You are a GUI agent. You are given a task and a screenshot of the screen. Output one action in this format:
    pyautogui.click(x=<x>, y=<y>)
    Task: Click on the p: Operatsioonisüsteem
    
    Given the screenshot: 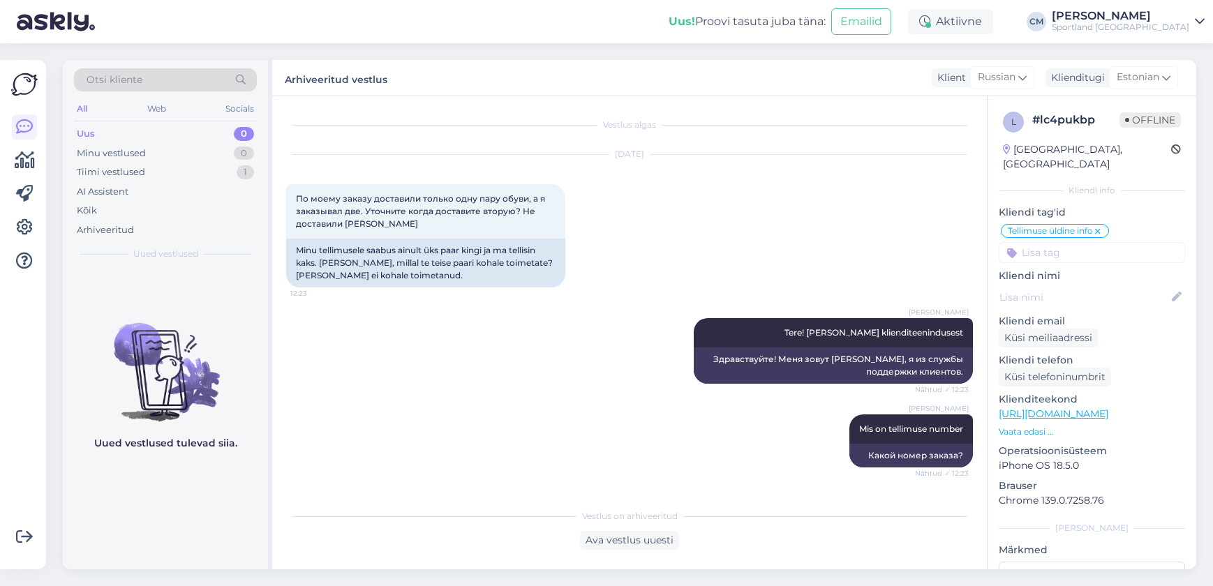 What is the action you would take?
    pyautogui.click(x=1091, y=451)
    